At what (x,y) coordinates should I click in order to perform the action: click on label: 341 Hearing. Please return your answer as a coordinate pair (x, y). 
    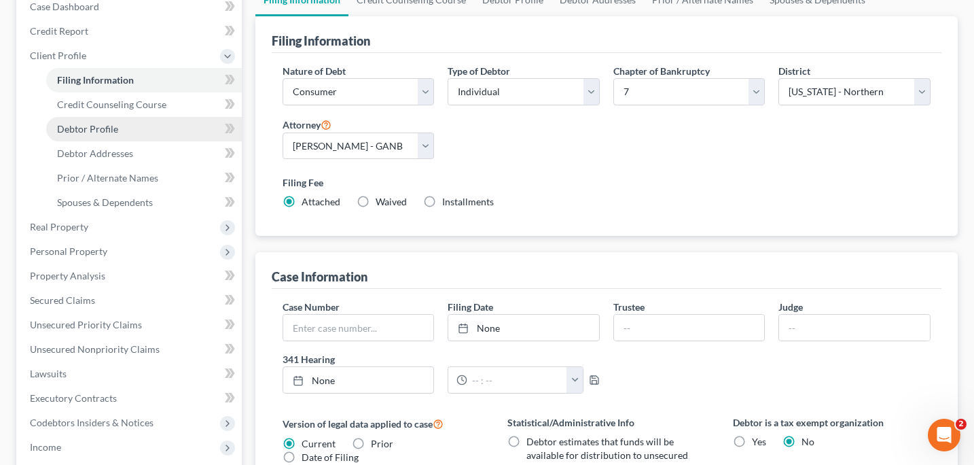
    Looking at the image, I should click on (441, 359).